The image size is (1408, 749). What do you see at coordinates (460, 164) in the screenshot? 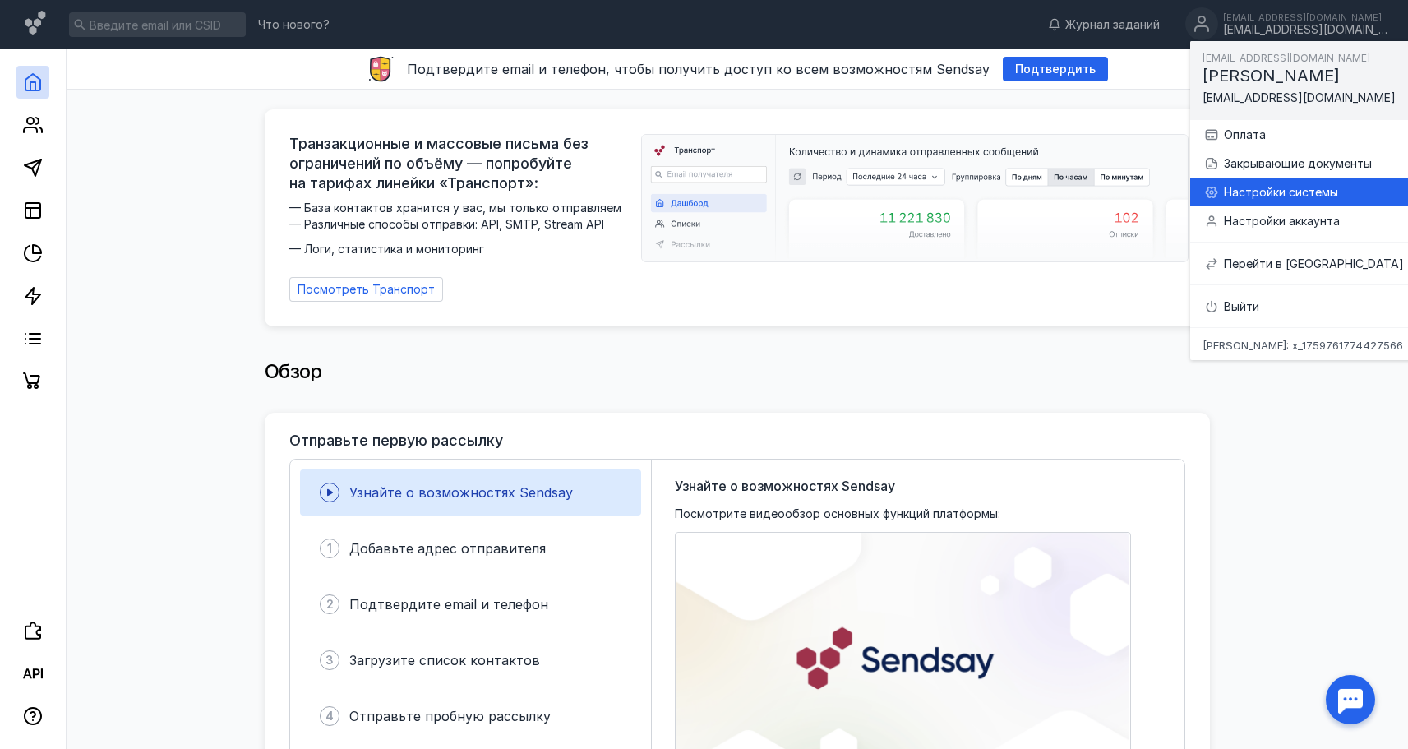
I see `span: Транзакционные и массовые письма без ограничений по объёму — попробуйте на тарифах линейки «Транс...` at bounding box center [460, 164].